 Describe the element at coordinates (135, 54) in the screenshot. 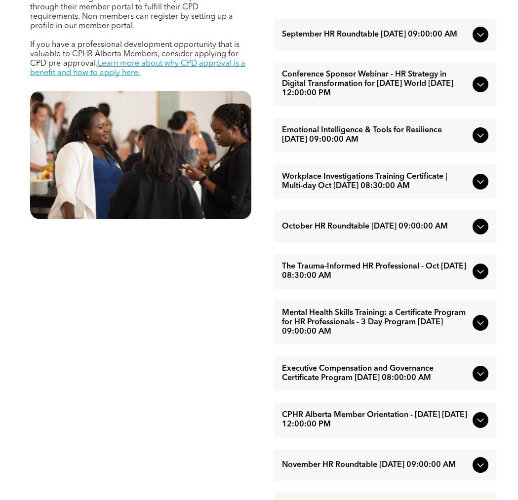

I see `span: If you have a professional development opportunity that is valuable to CPHR Alberta Members, cons...` at that location.